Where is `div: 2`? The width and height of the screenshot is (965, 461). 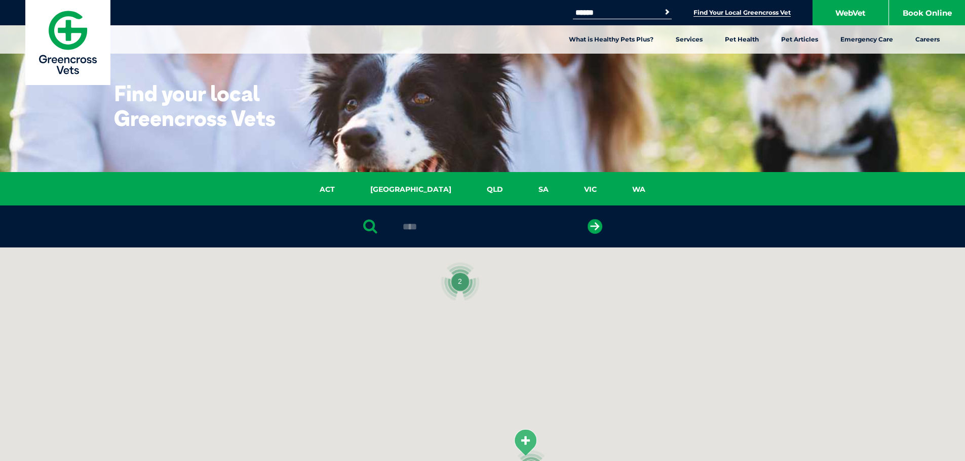
div: 2 is located at coordinates (460, 282).